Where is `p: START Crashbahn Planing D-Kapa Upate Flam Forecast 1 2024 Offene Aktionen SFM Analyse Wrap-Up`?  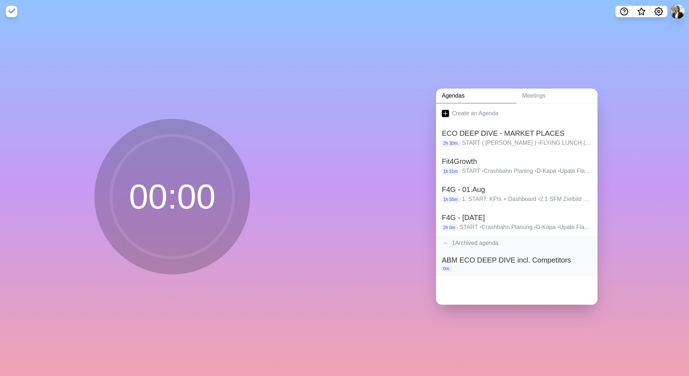
p: START Crashbahn Planing D-Kapa Upate Flam Forecast 1 2024 Offene Aktionen SFM Analyse Wrap-Up is located at coordinates (527, 171).